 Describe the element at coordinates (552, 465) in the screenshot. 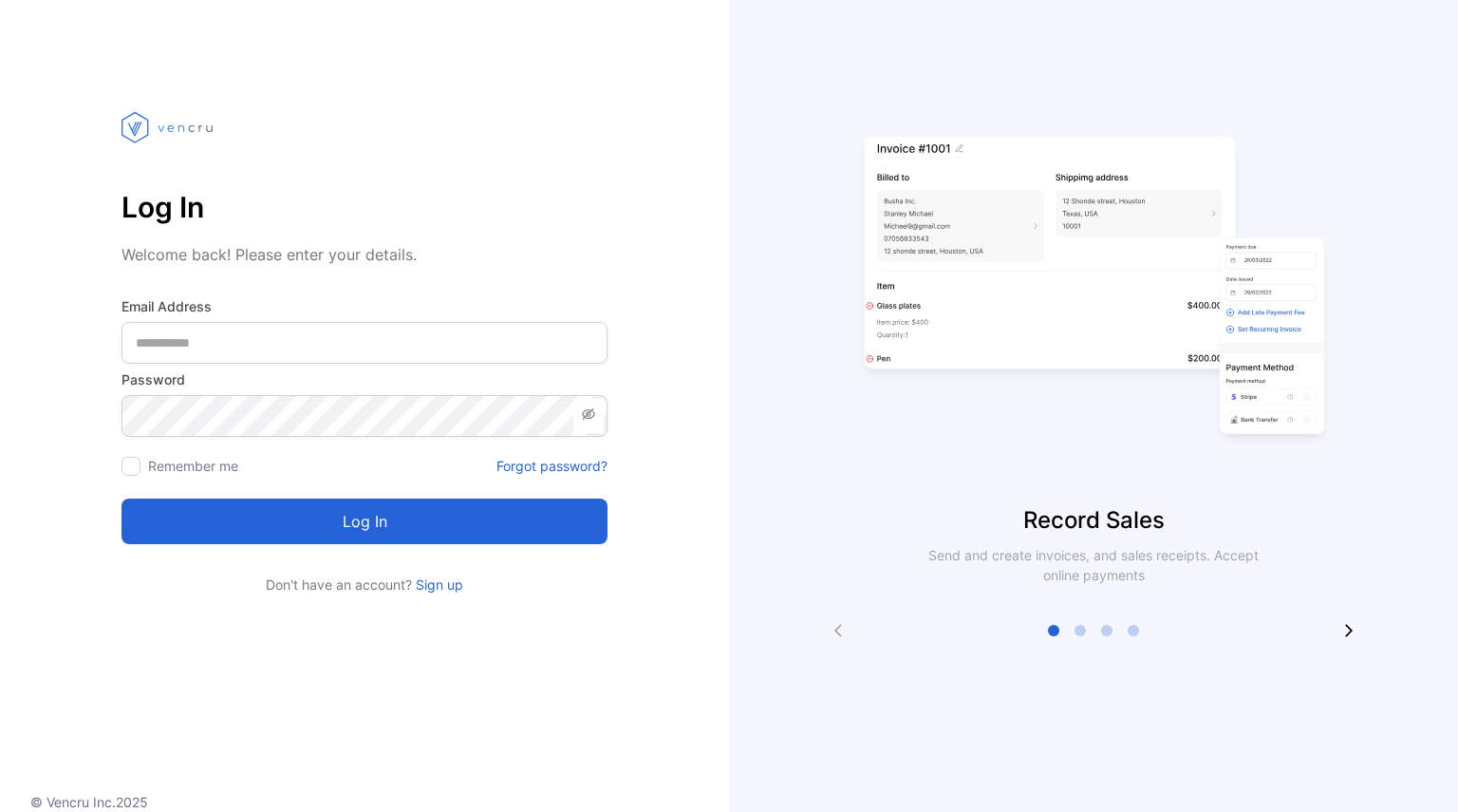

I see `a: Forgot password?` at that location.